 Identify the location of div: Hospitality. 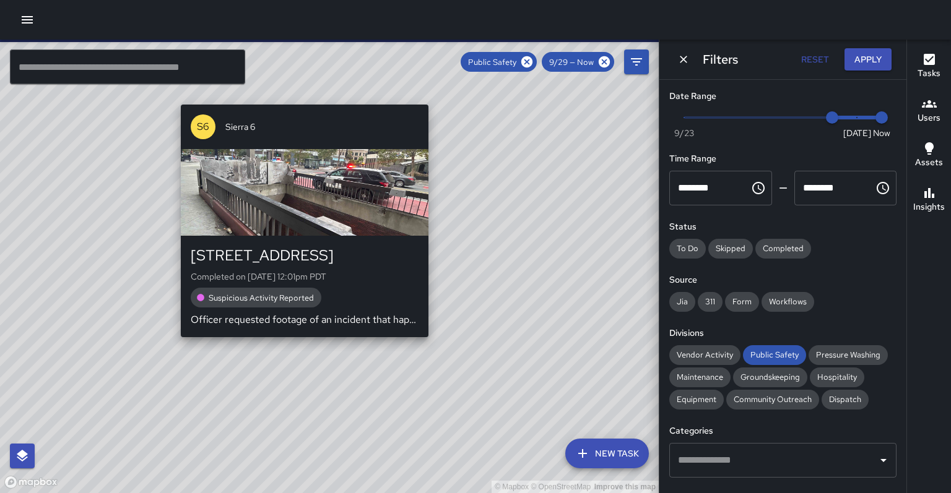
(837, 378).